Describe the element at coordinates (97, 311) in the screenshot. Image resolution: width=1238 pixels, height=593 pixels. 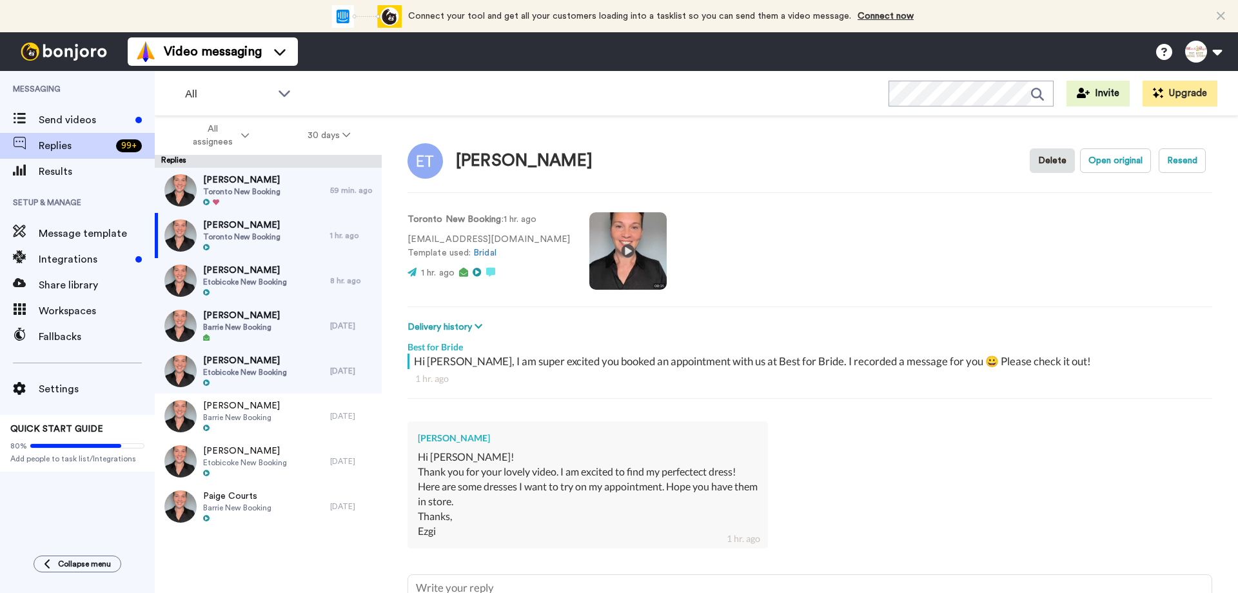
I see `span: Workspaces` at that location.